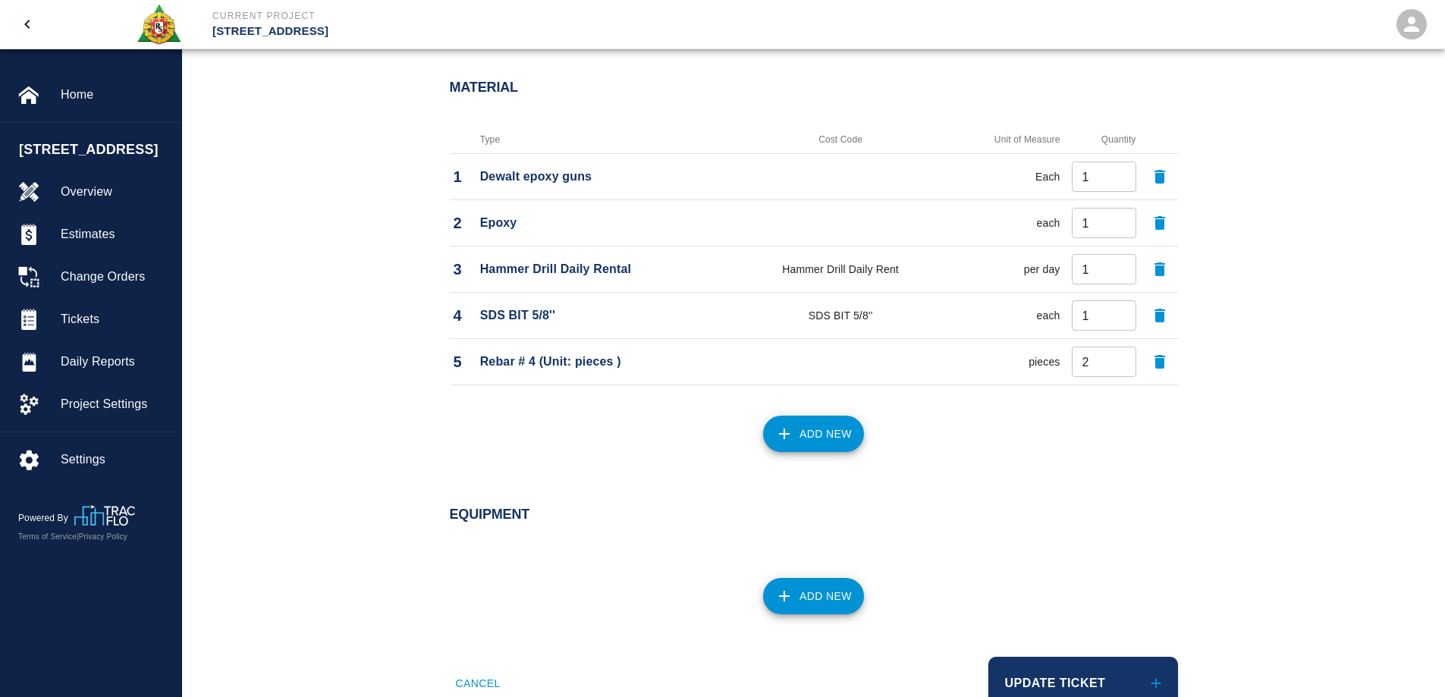  Describe the element at coordinates (105, 515) in the screenshot. I see `img: TracFlo` at that location.